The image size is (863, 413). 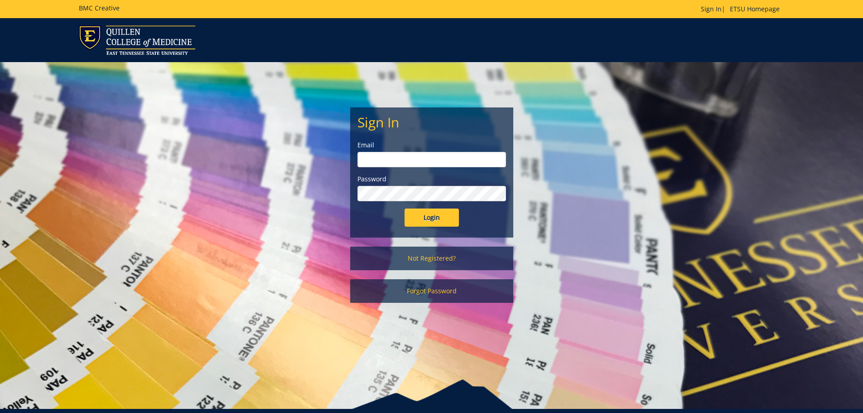 What do you see at coordinates (432, 179) in the screenshot?
I see `label: Password` at bounding box center [432, 179].